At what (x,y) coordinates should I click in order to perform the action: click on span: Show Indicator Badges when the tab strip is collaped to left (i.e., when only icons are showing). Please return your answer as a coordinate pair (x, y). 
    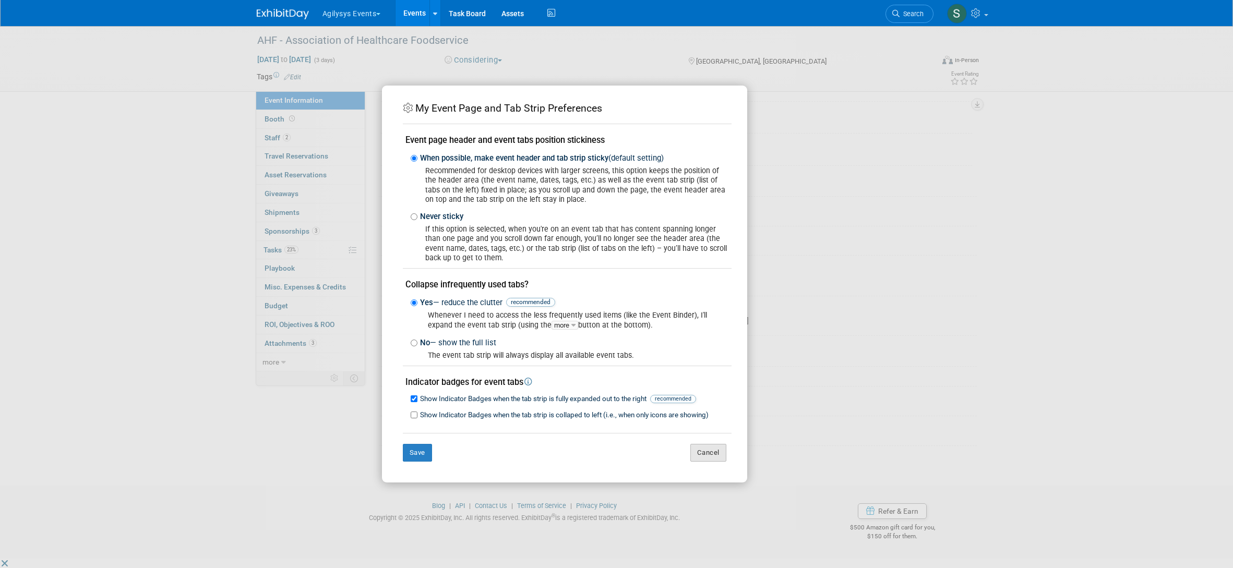
    Looking at the image, I should click on (564, 415).